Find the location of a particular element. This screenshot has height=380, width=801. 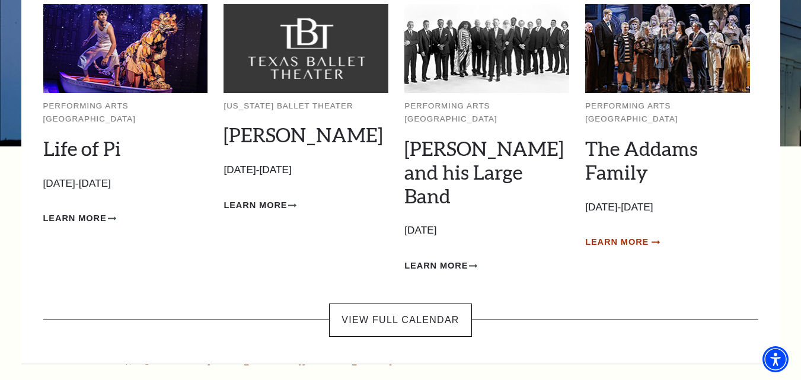

a: Learn More Lyle Lovett and his Large Band is located at coordinates (440, 266).